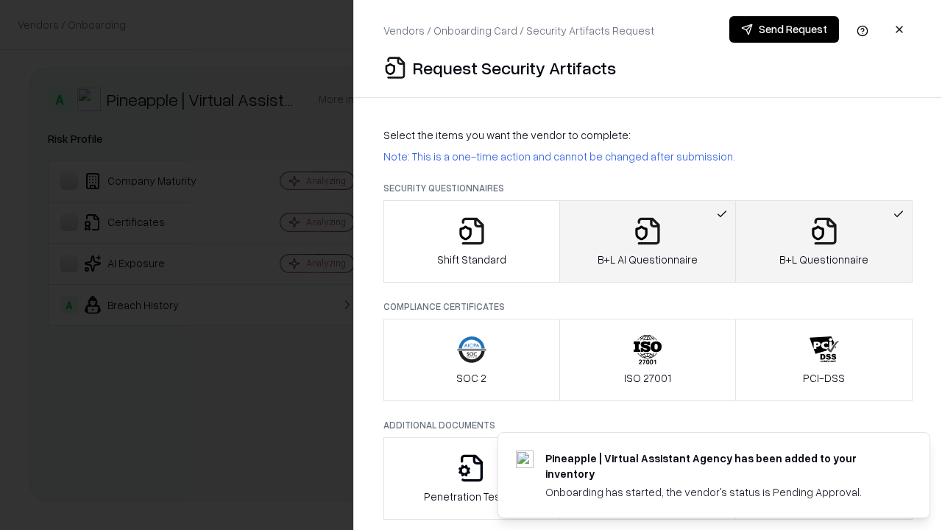 Image resolution: width=942 pixels, height=530 pixels. Describe the element at coordinates (472, 259) in the screenshot. I see `p: Shift Standard` at that location.